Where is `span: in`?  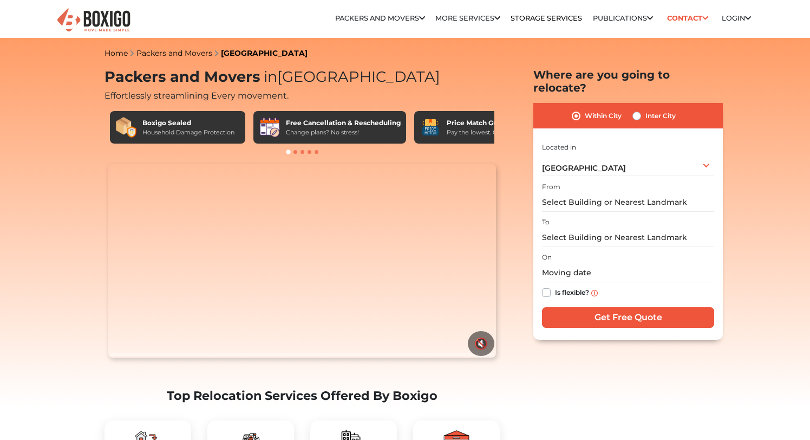 span: in is located at coordinates (270, 76).